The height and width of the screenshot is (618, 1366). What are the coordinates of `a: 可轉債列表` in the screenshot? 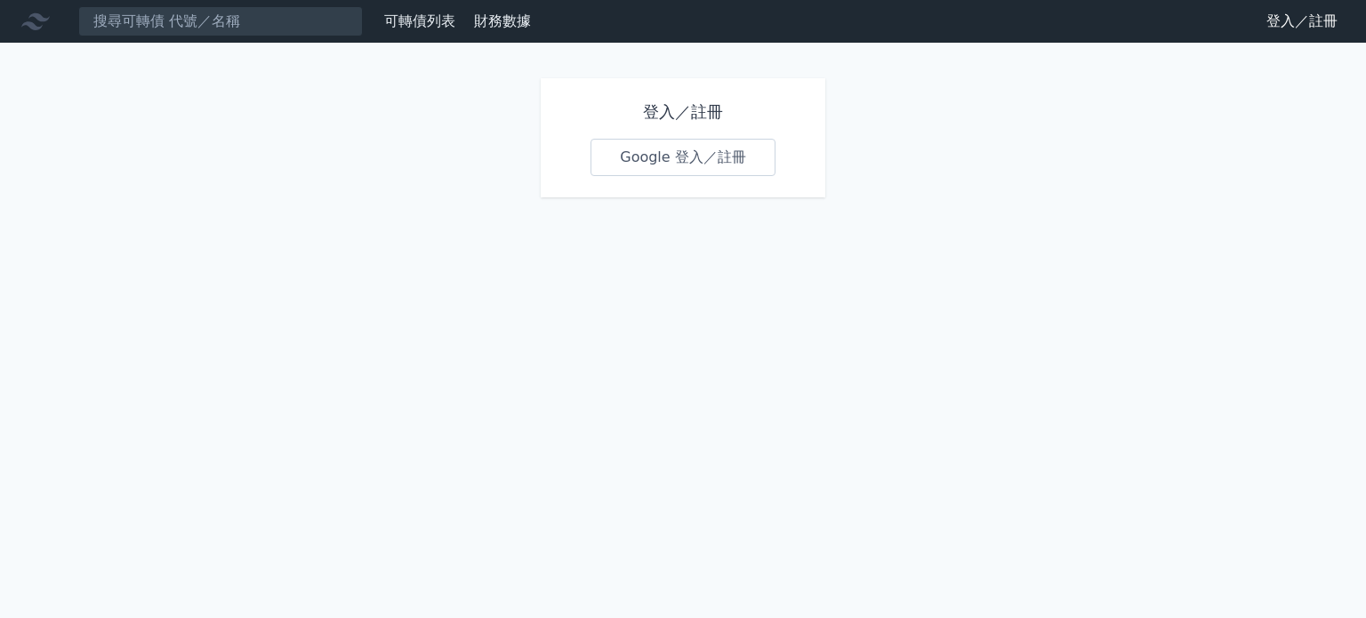 It's located at (420, 20).